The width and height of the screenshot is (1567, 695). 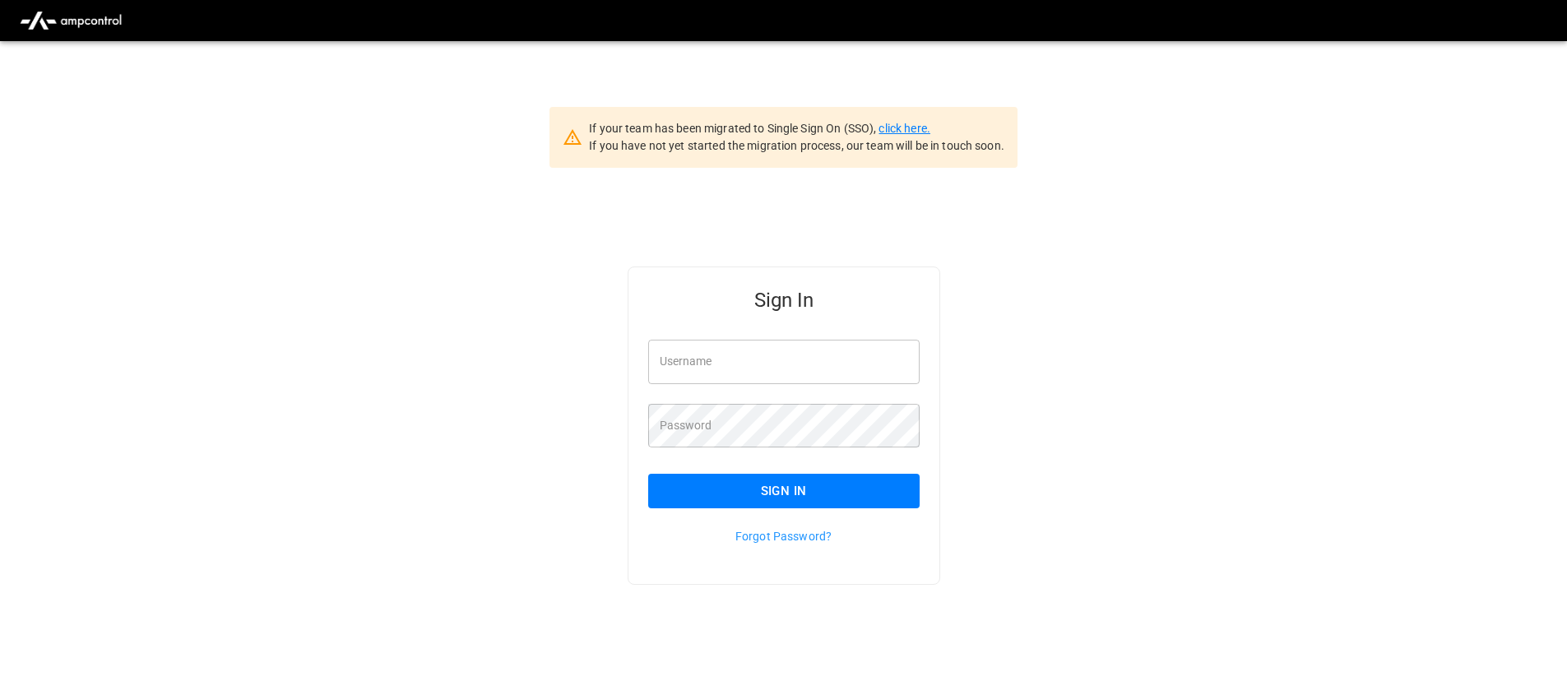 What do you see at coordinates (734, 128) in the screenshot?
I see `span: If your team has been migrated to Single Sign On (SSO),` at bounding box center [734, 128].